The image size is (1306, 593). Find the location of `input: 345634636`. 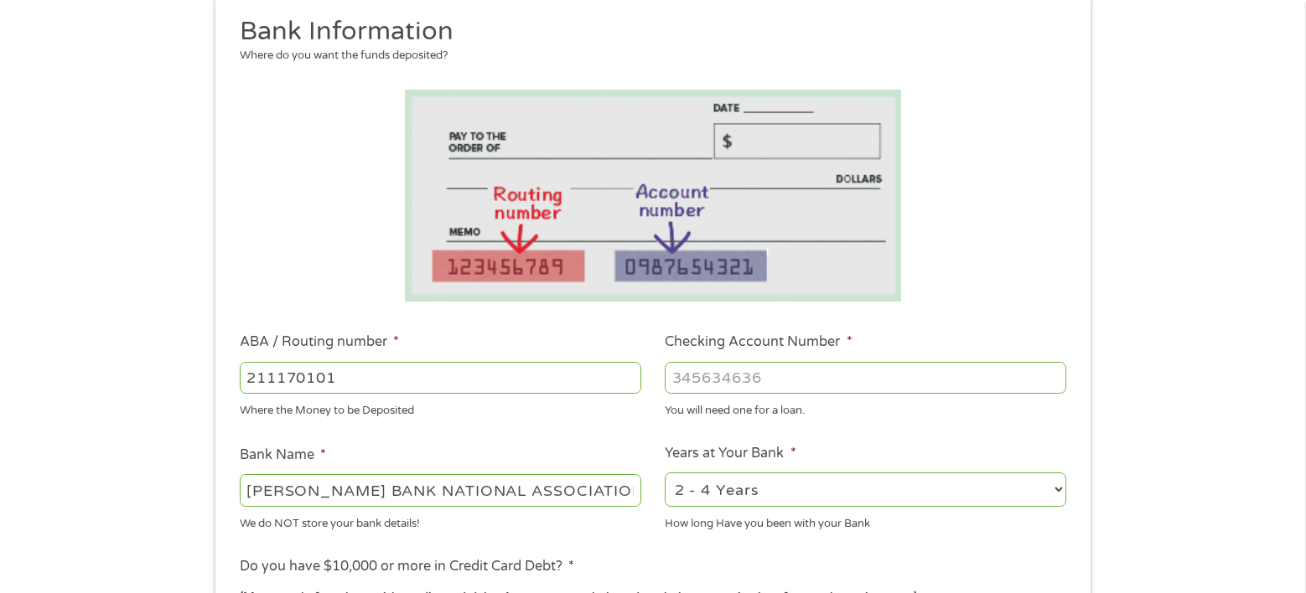

input: 345634636 is located at coordinates (865, 378).